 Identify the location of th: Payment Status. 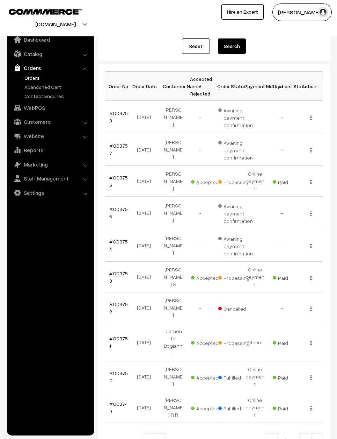
(282, 86).